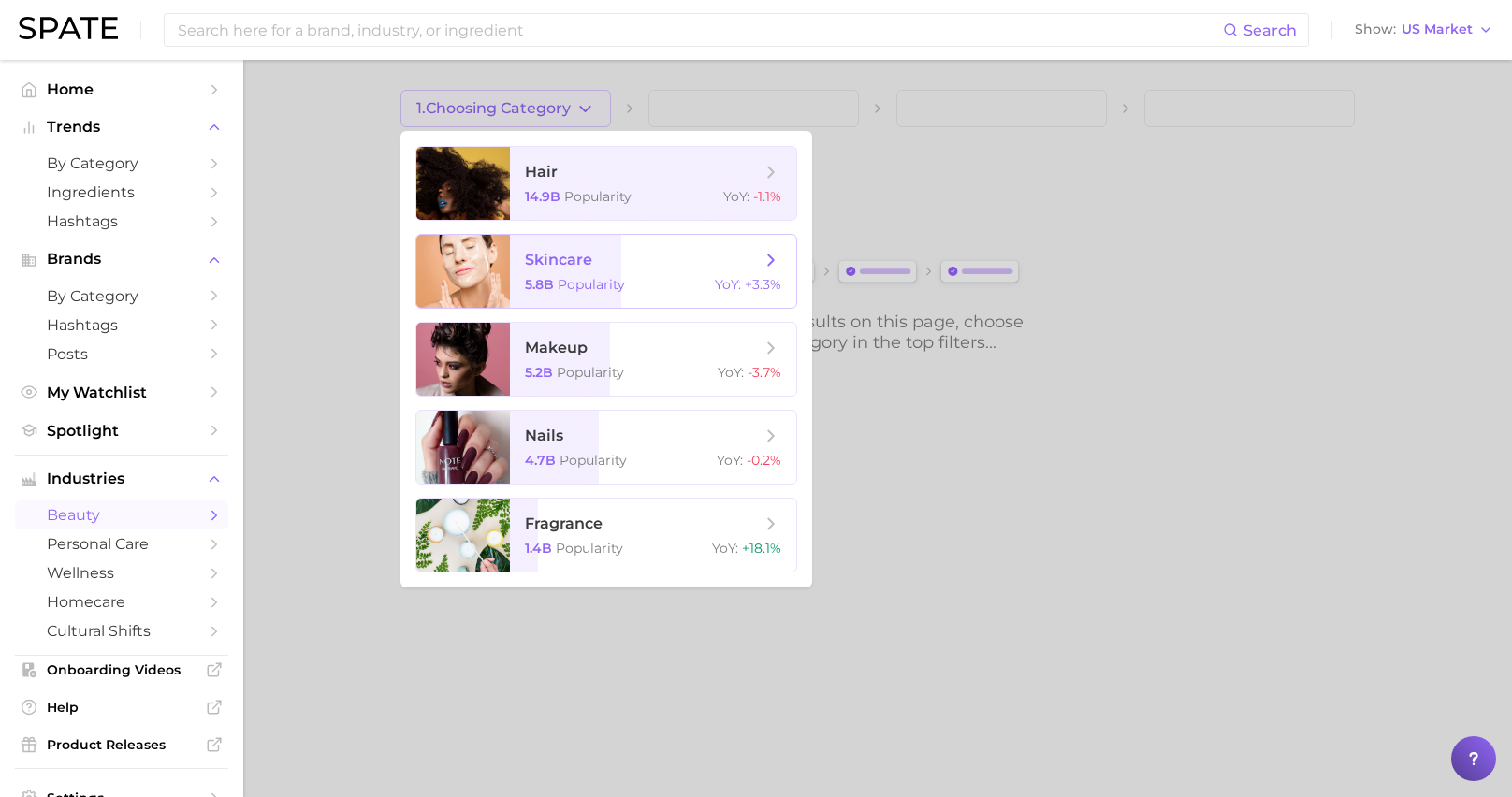 Image resolution: width=1512 pixels, height=797 pixels. I want to click on input: Search here for a brand, industry, or ingredient, so click(698, 30).